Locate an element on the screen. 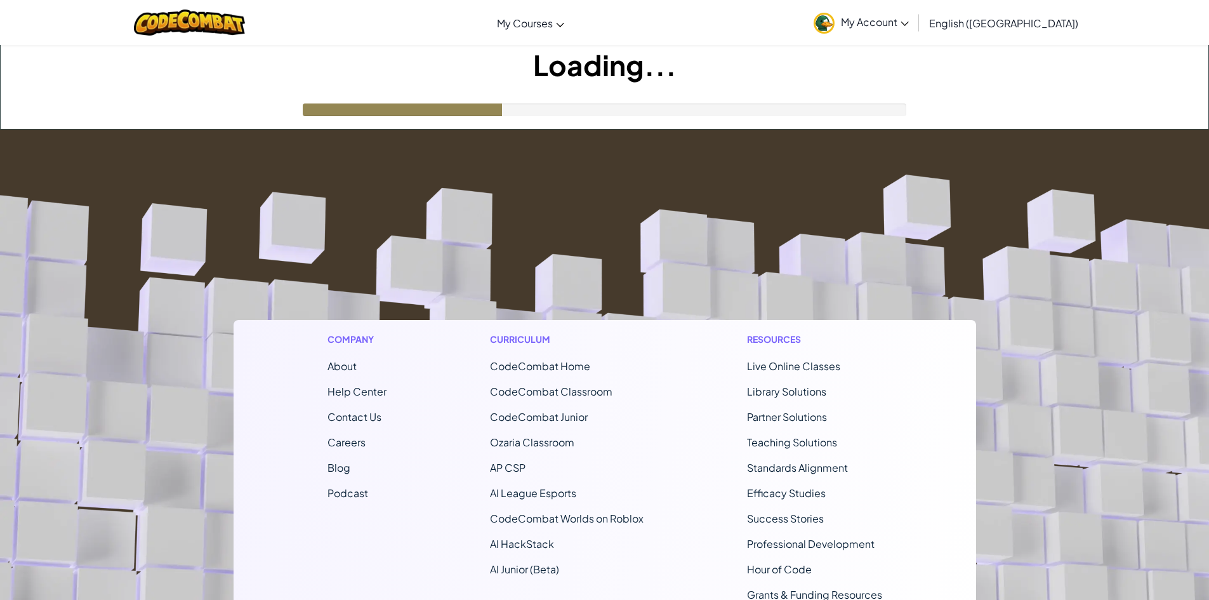  a: My Account is located at coordinates (861, 22).